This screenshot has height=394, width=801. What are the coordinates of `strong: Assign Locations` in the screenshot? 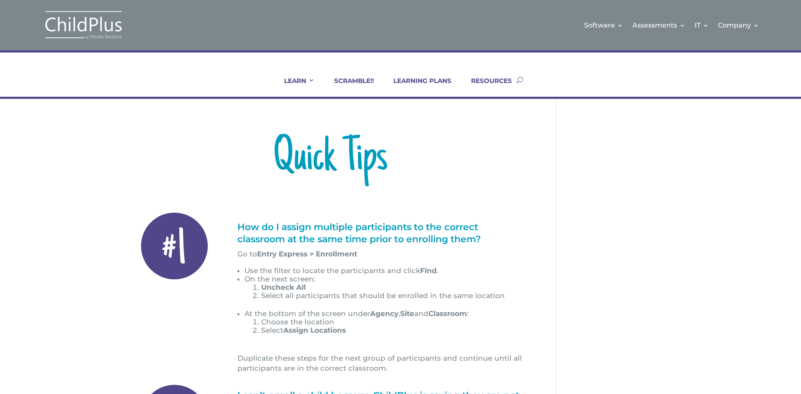 It's located at (315, 330).